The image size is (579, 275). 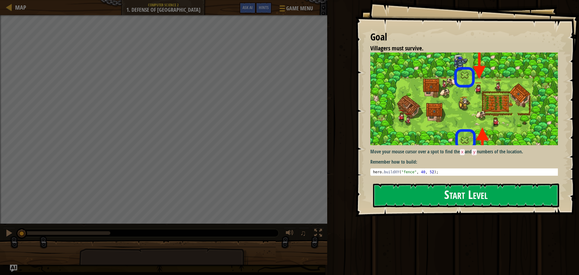 What do you see at coordinates (264, 7) in the screenshot?
I see `span: Hints` at bounding box center [264, 7].